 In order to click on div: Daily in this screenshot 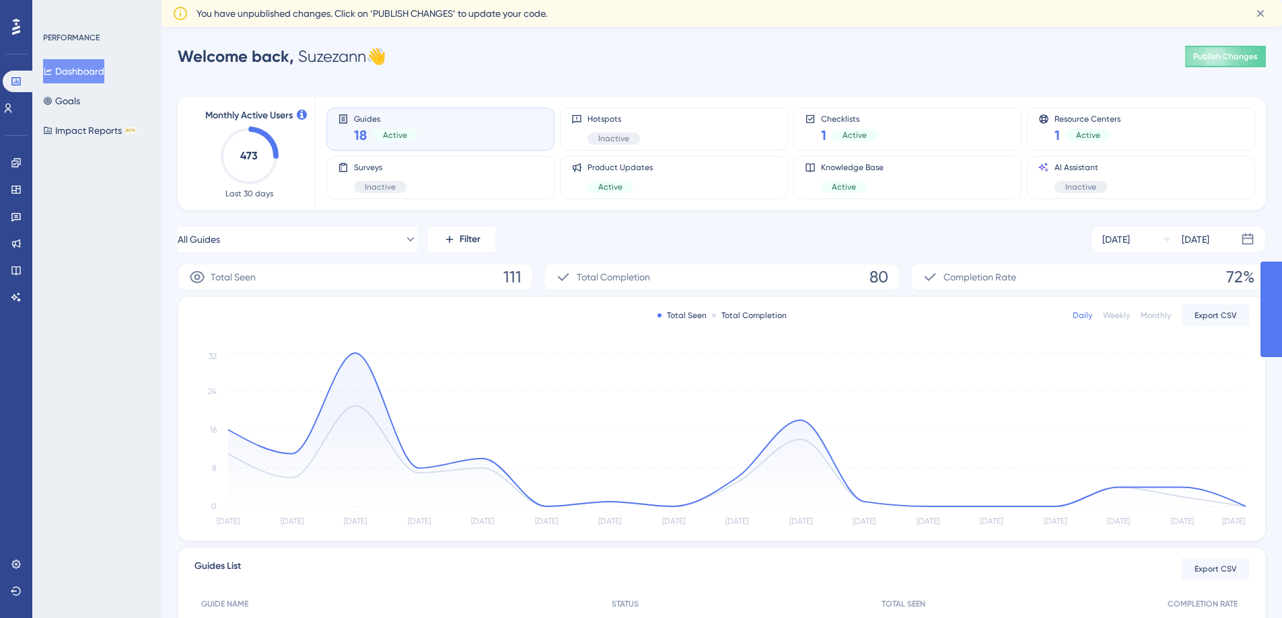, I will do `click(1082, 316)`.